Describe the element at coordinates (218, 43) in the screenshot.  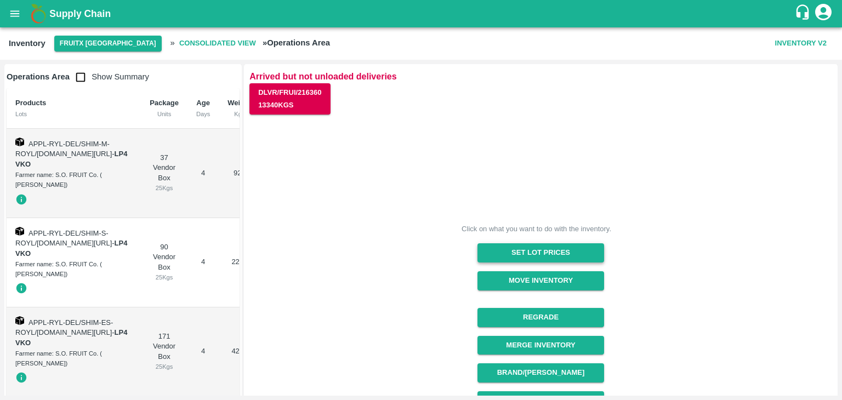
I see `b: Consolidated View` at that location.